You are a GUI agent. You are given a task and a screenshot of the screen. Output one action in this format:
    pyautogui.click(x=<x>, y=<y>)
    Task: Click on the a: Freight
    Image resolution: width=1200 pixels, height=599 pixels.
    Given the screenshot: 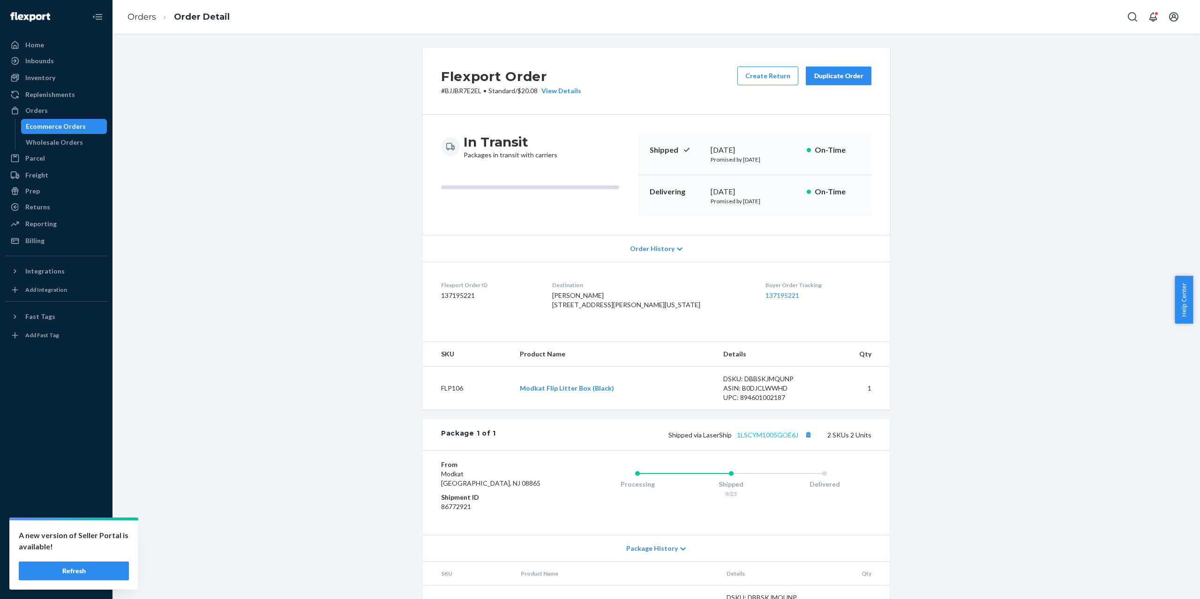 What is the action you would take?
    pyautogui.click(x=56, y=175)
    